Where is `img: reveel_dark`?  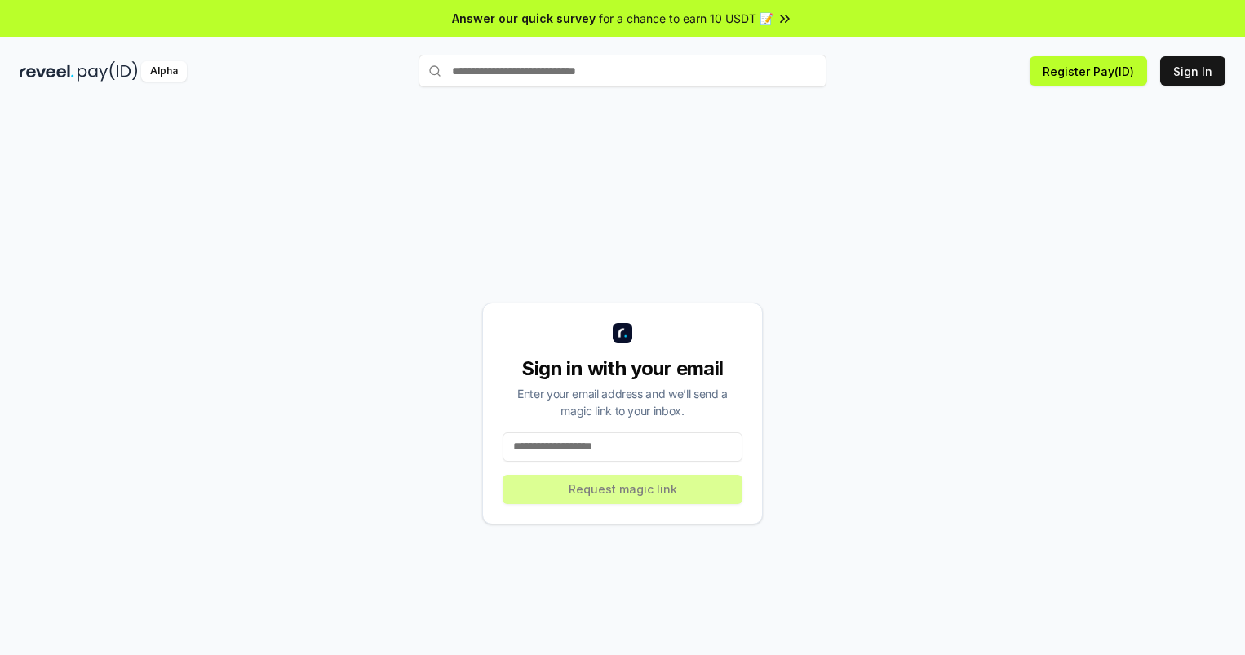 img: reveel_dark is located at coordinates (47, 71).